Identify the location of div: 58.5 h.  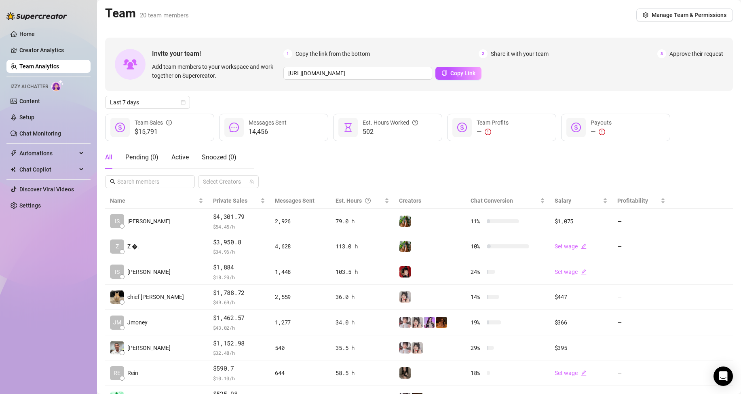
(362, 373).